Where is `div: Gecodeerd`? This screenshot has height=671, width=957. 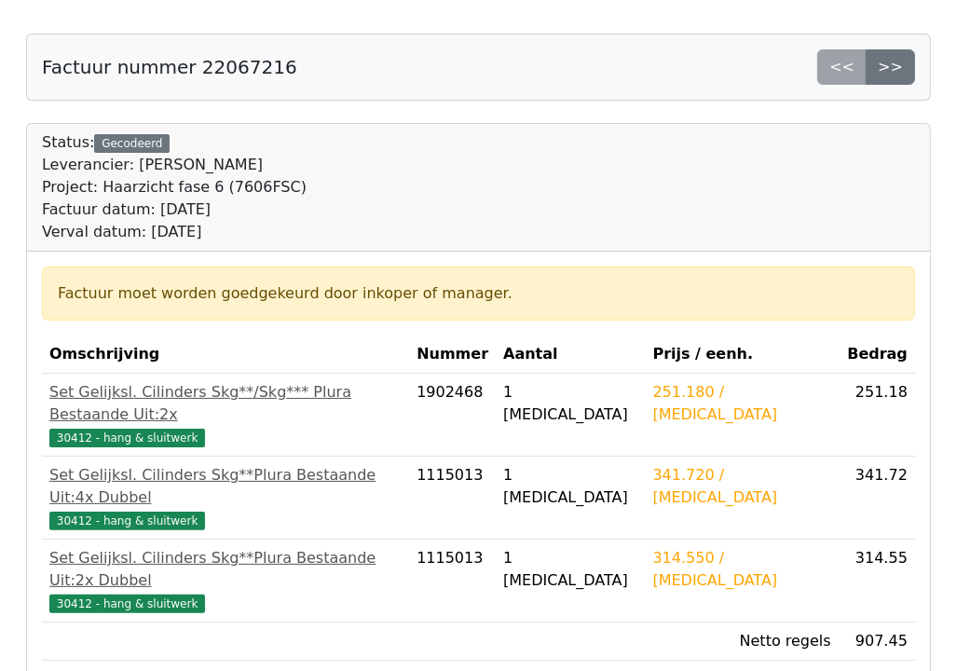
div: Gecodeerd is located at coordinates (131, 144).